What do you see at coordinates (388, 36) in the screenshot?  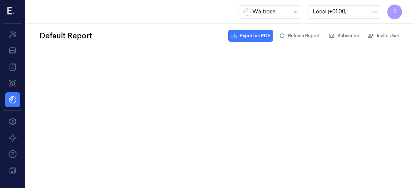 I see `span: Invite User` at bounding box center [388, 36].